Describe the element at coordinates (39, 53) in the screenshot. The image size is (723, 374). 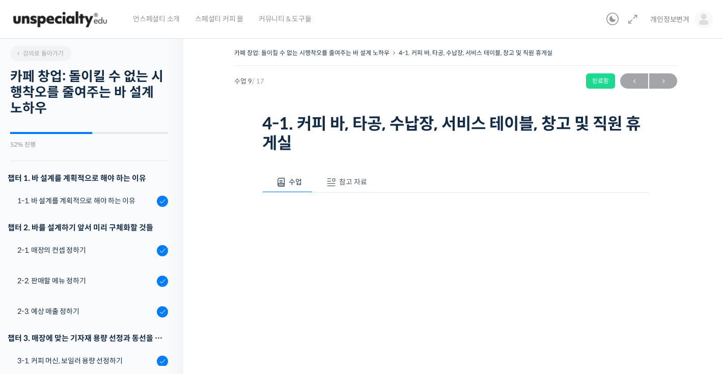
I see `span: 강의로 돌아가기` at that location.